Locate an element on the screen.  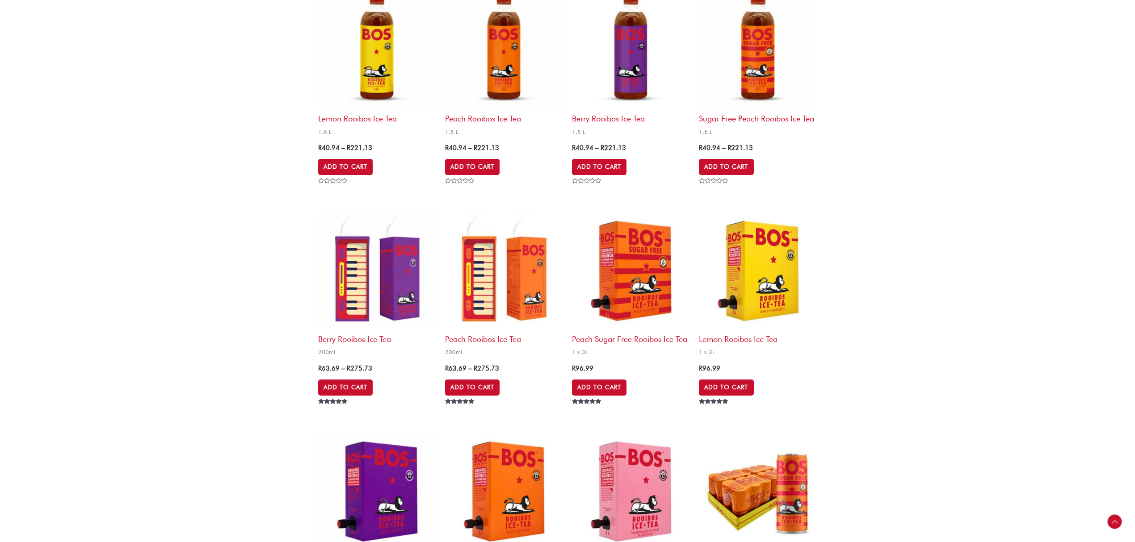
h2: Peach Sugar Free Rooibos Ice Tea is located at coordinates (631, 337).